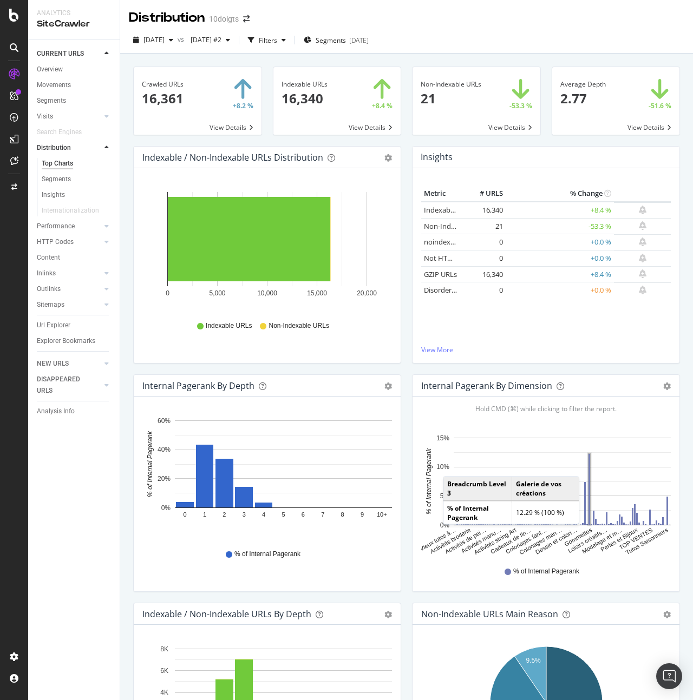 The height and width of the screenshot is (700, 693). What do you see at coordinates (164, 671) in the screenshot?
I see `text: 6K` at bounding box center [164, 671].